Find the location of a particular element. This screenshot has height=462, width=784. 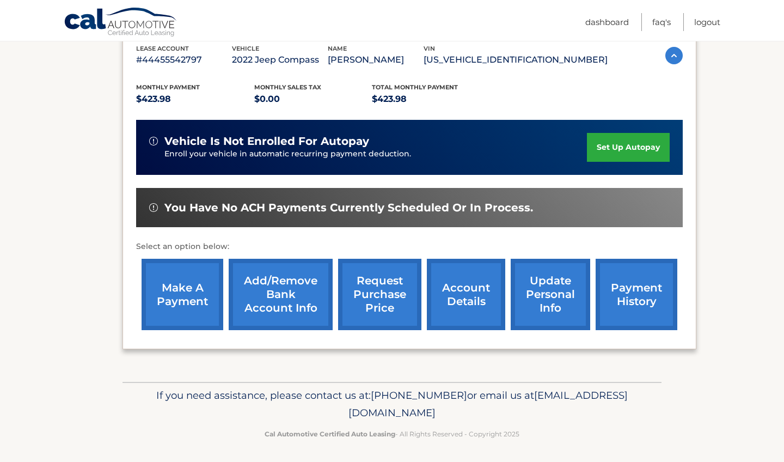

span: vehicle is located at coordinates (245, 48).